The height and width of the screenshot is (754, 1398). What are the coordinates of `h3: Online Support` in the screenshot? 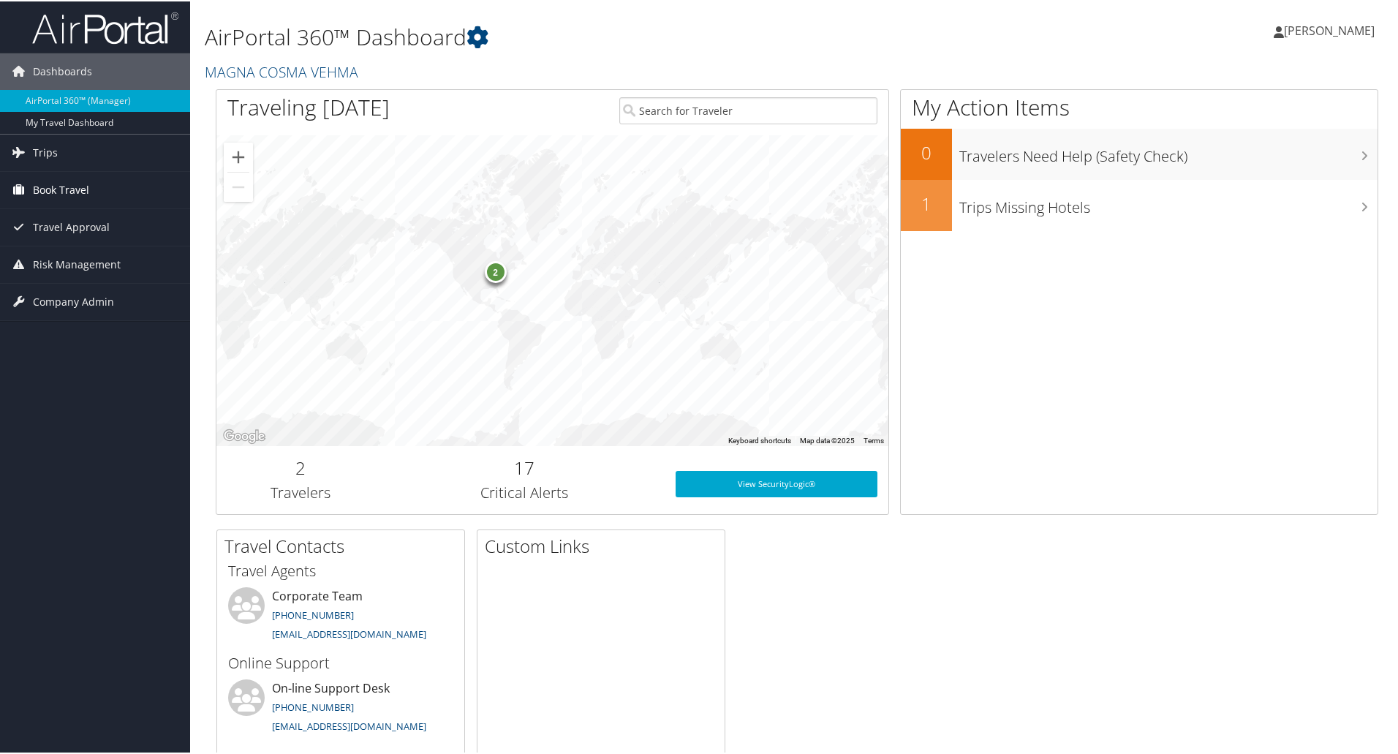 It's located at (341, 662).